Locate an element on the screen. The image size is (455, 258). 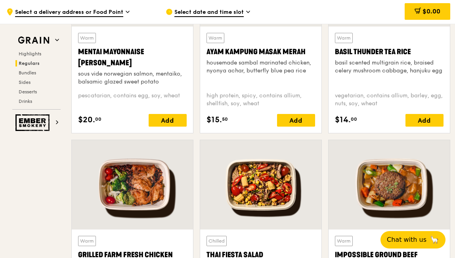
span: $14. is located at coordinates (343, 120).